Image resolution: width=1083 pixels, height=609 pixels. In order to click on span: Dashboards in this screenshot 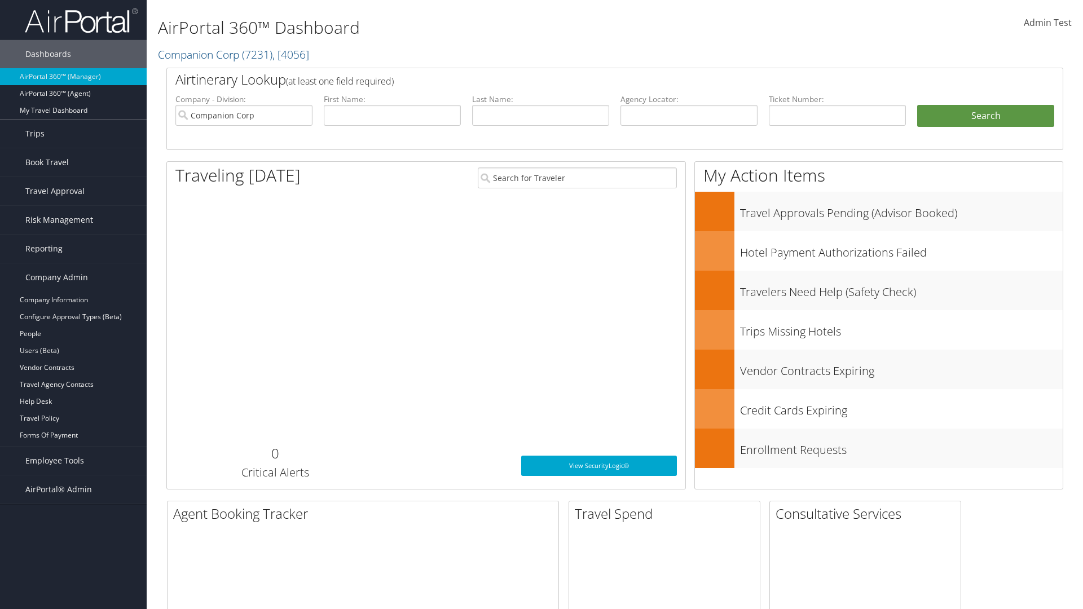, I will do `click(48, 54)`.